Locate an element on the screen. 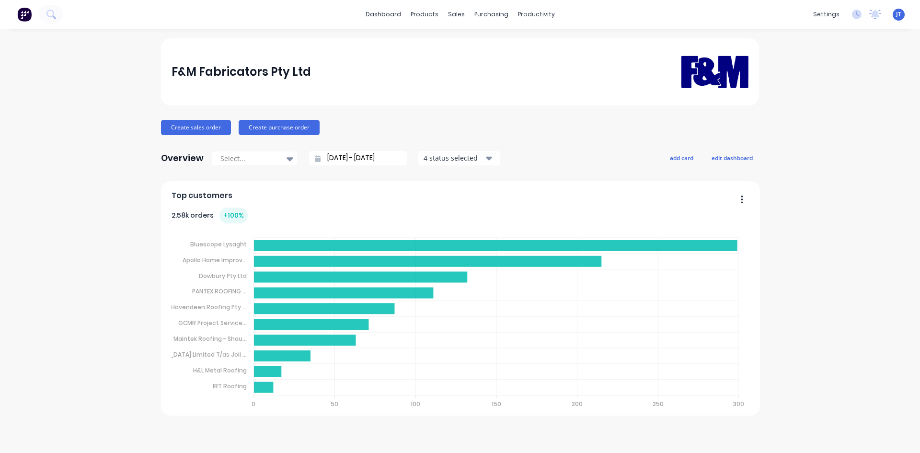 This screenshot has width=920, height=453. tspan: 50 is located at coordinates (334, 403).